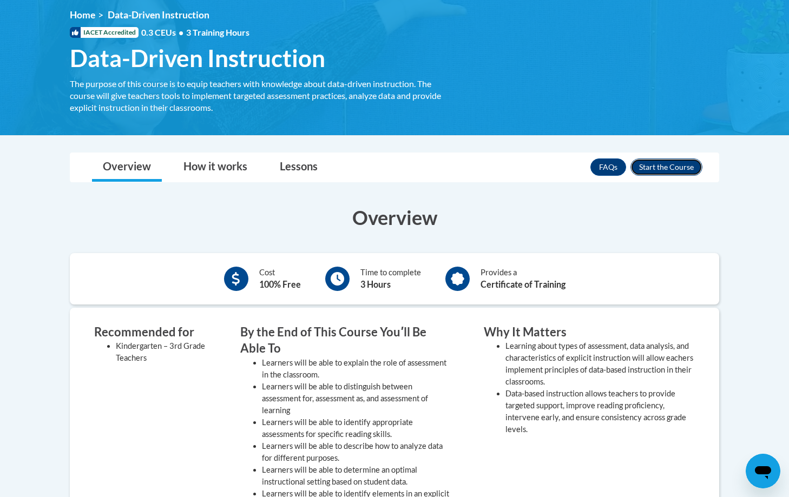 This screenshot has height=497, width=789. I want to click on b: 100% Free, so click(280, 284).